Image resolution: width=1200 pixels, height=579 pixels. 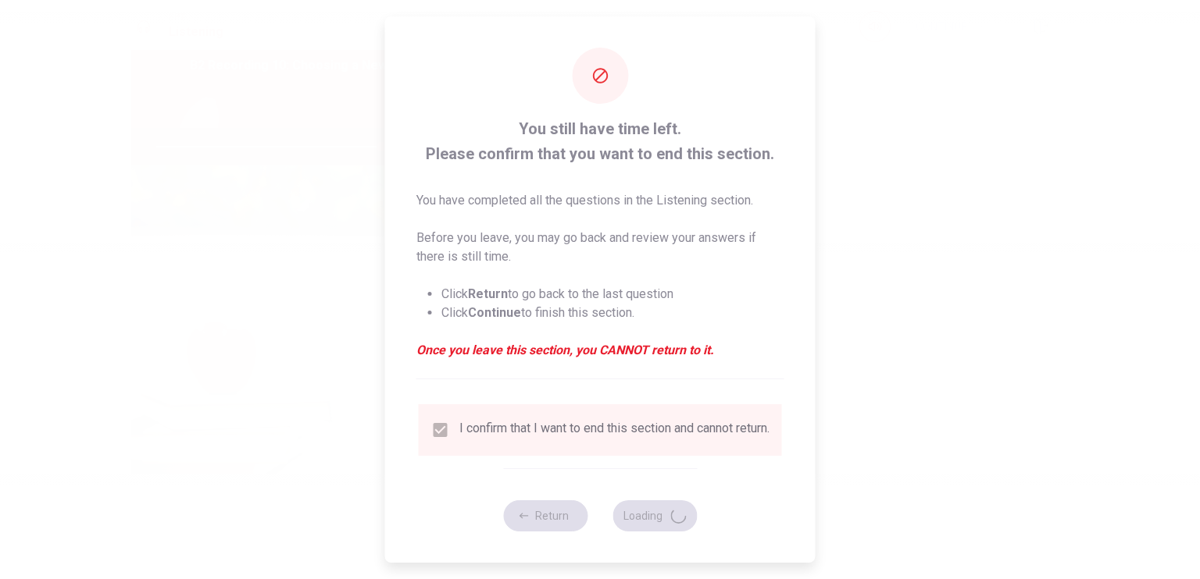 I want to click on p: Before you leave, you may go back and review your answers if there is still time., so click(x=600, y=248).